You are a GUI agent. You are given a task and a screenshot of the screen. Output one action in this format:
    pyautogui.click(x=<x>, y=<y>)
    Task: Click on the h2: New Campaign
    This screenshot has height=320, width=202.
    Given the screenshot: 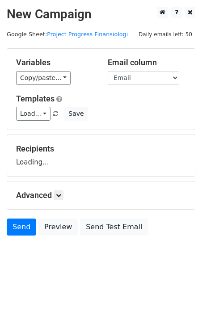 What is the action you would take?
    pyautogui.click(x=101, y=14)
    